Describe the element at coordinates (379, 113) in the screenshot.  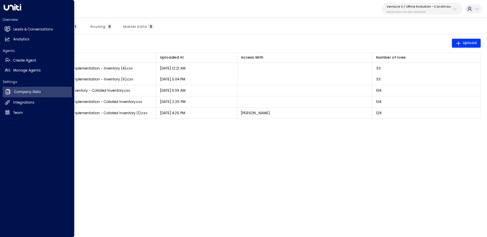
I see `span: 128` at that location.